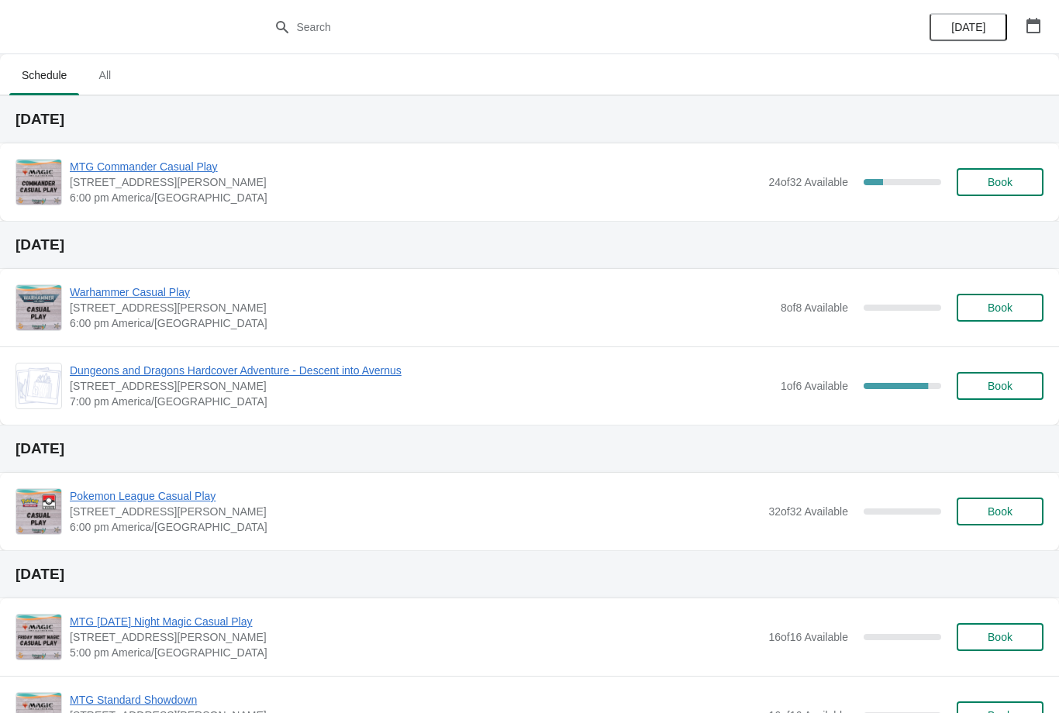 The height and width of the screenshot is (713, 1059). Describe the element at coordinates (39, 637) in the screenshot. I see `img: MTG Friday Night Magic Casual Play | 2040 Louetta Rd Ste I Spring, TX 77388 | 5:00 pm America/Chi...` at that location.